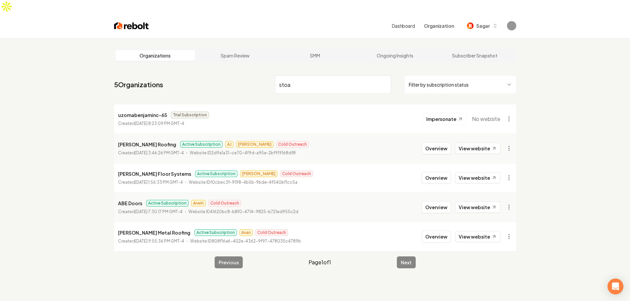 This screenshot has height=301, width=630. What do you see at coordinates (444, 119) in the screenshot?
I see `button: Impersonate` at bounding box center [444, 119].